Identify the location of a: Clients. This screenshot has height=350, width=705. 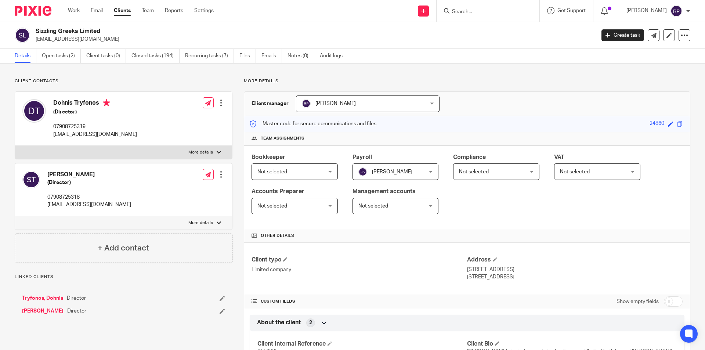
(122, 11).